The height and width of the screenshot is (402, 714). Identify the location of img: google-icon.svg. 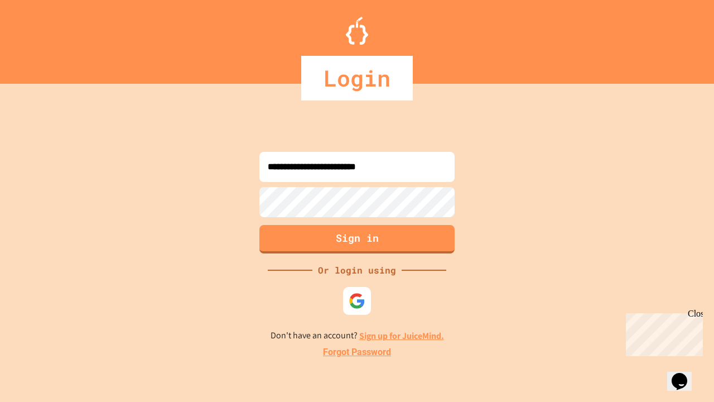
(357, 301).